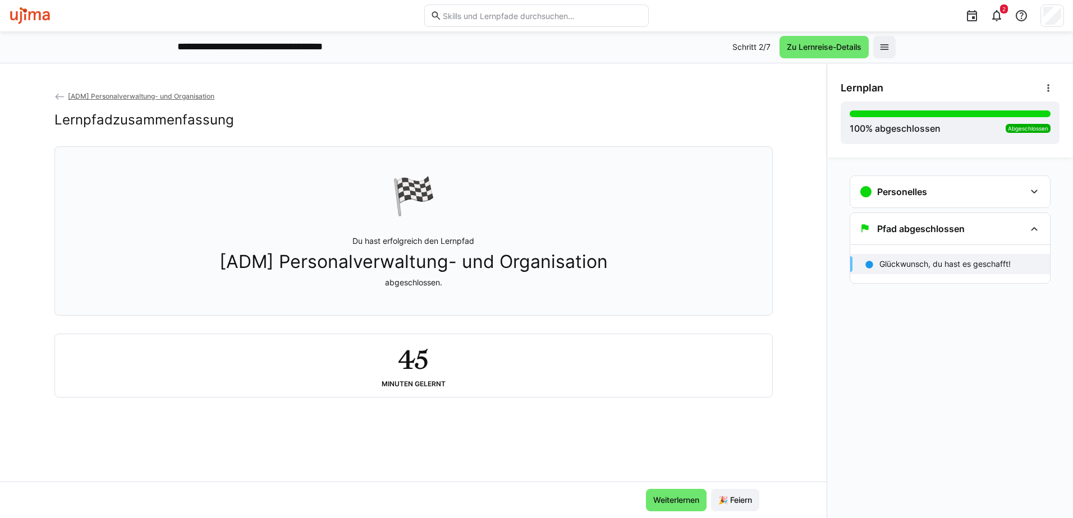 This screenshot has width=1073, height=518. What do you see at coordinates (1004, 9) in the screenshot?
I see `span: 2` at bounding box center [1004, 9].